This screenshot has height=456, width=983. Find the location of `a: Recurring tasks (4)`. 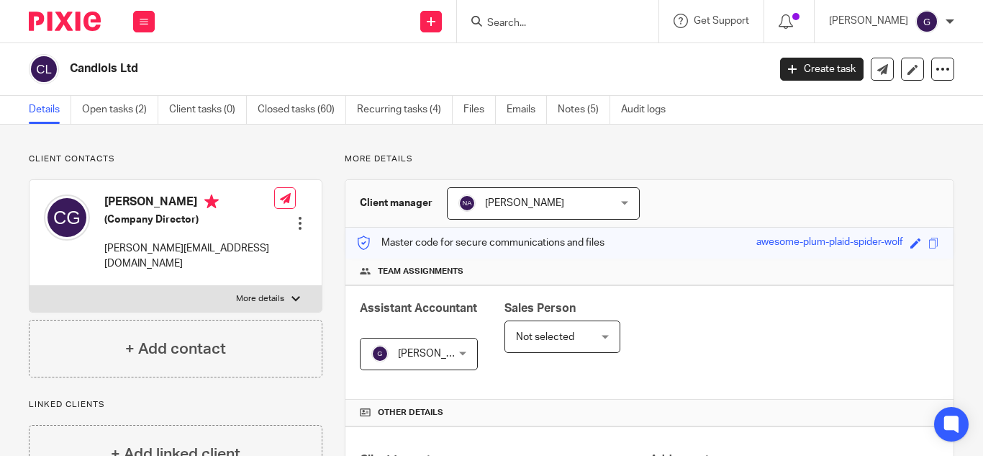

a: Recurring tasks (4) is located at coordinates (405, 109).